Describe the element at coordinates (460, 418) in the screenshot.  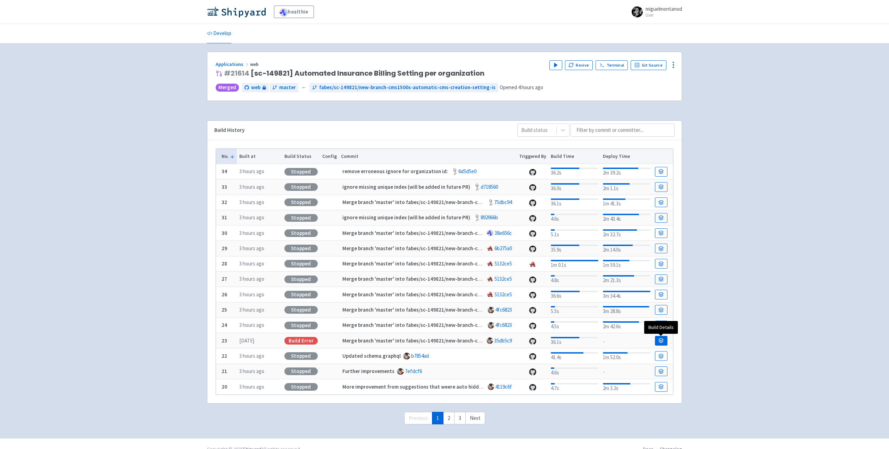
I see `a: 3` at that location.